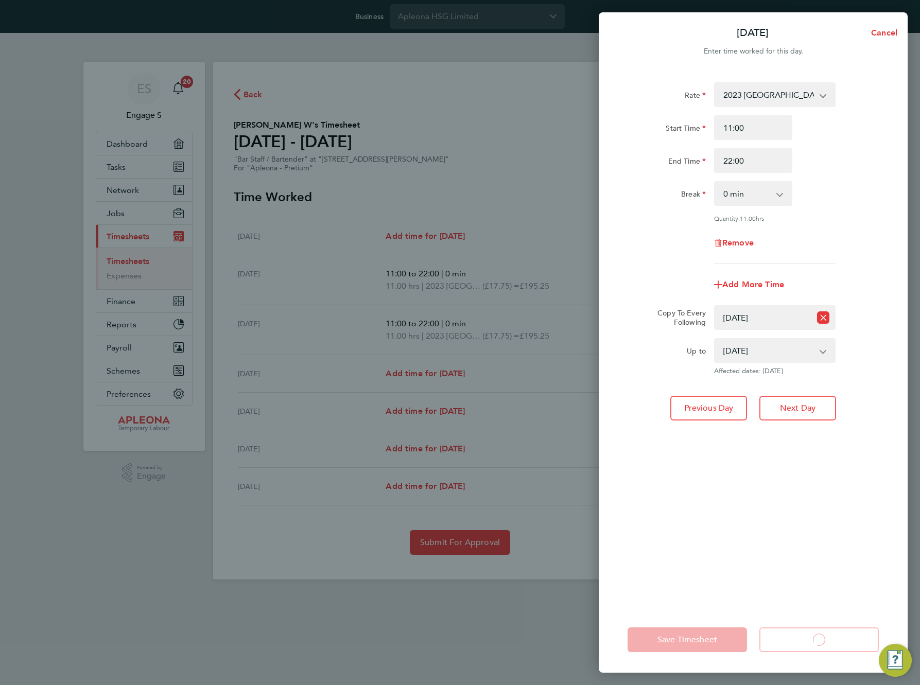  What do you see at coordinates (775, 218) in the screenshot?
I see `div: Quantity: hrs` at bounding box center [775, 218].